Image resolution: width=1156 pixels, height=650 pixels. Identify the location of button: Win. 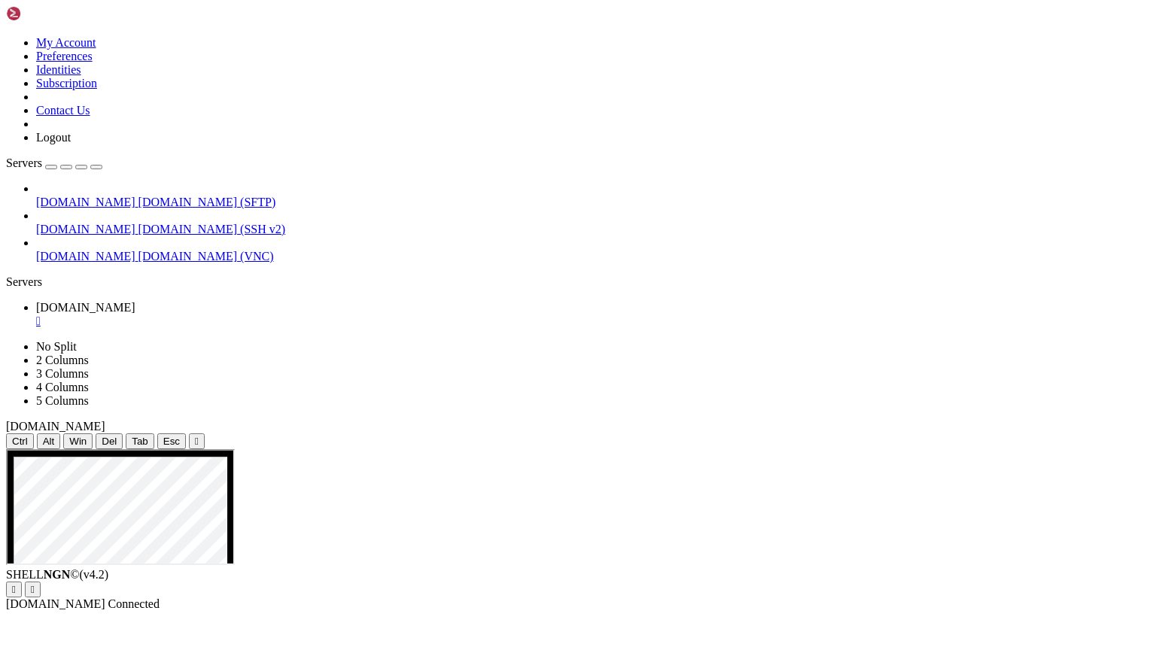
(78, 441).